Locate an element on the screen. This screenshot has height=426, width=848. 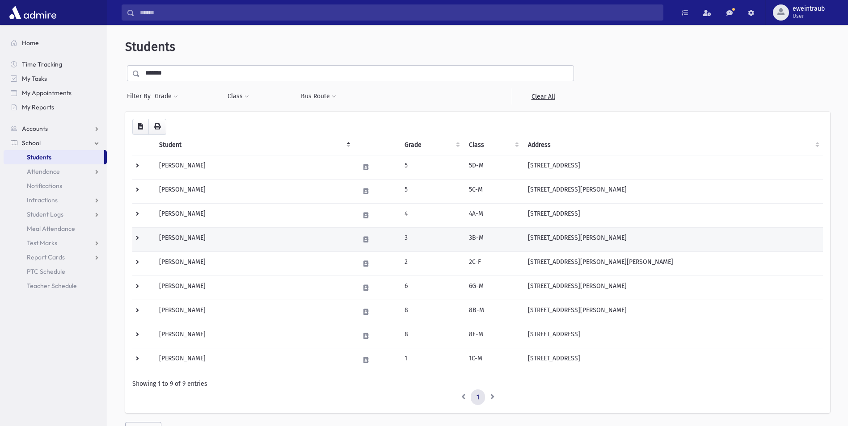
a: Notifications is located at coordinates (55, 186).